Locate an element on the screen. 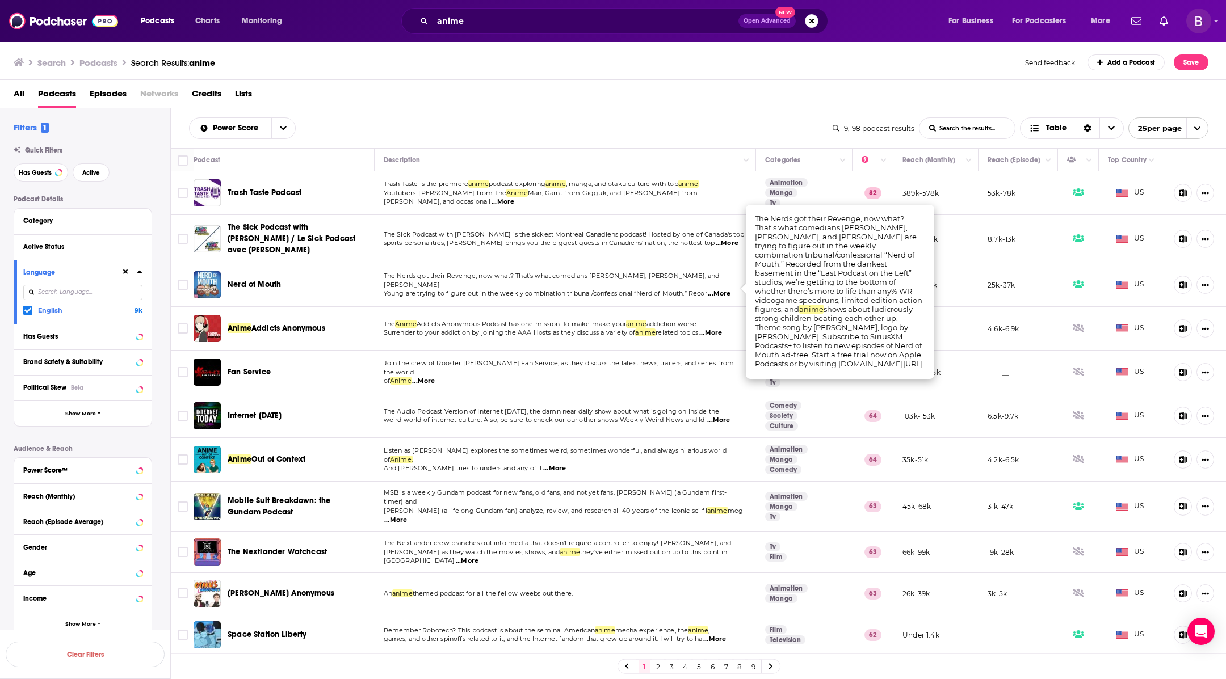 The height and width of the screenshot is (679, 1226). div: Has Guests is located at coordinates (1075, 160).